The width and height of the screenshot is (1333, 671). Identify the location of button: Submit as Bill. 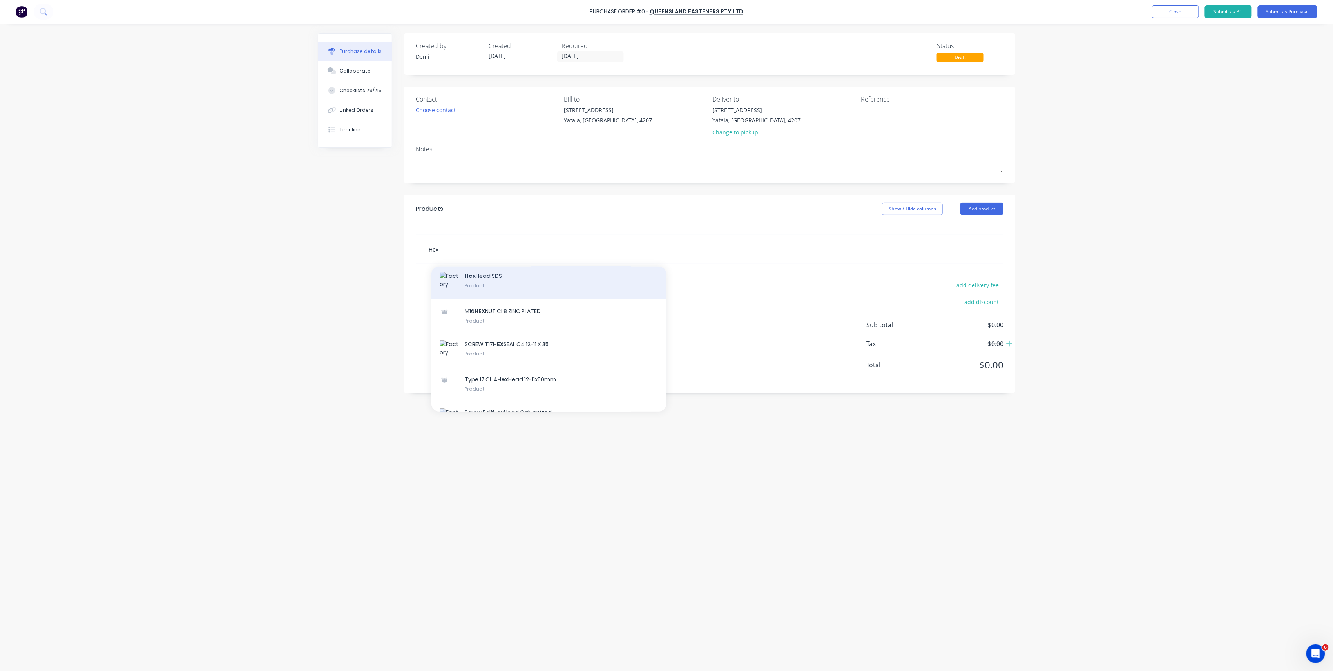
(1229, 12).